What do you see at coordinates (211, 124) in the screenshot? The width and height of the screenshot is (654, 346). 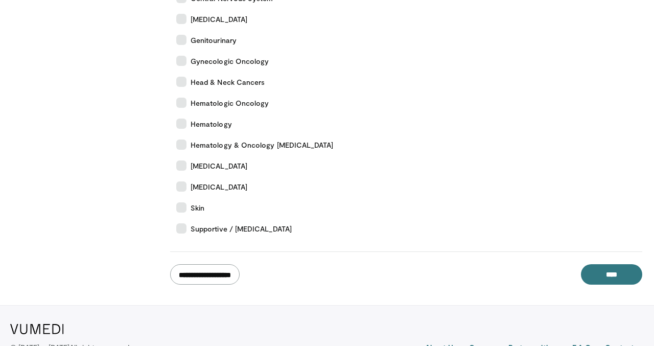 I see `span: Hematology` at bounding box center [211, 124].